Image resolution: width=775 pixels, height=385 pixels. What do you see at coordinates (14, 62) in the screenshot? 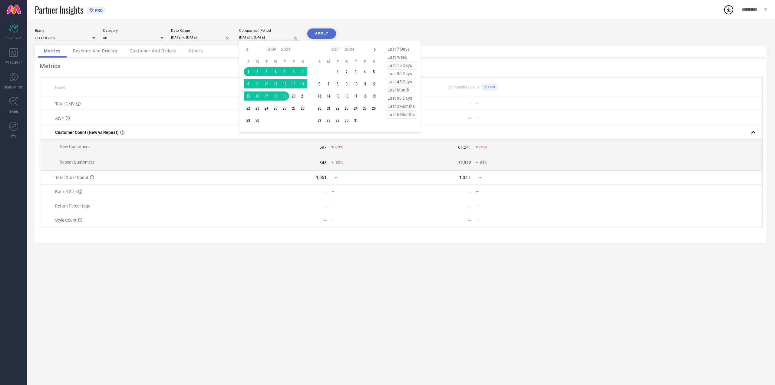
I see `span: WORKSPACE` at bounding box center [14, 62].